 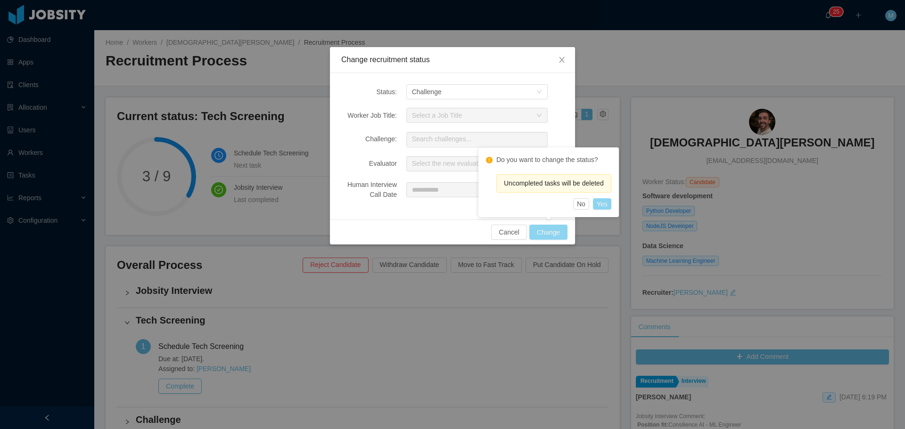 What do you see at coordinates (509, 232) in the screenshot?
I see `button: Cancel` at bounding box center [509, 232].